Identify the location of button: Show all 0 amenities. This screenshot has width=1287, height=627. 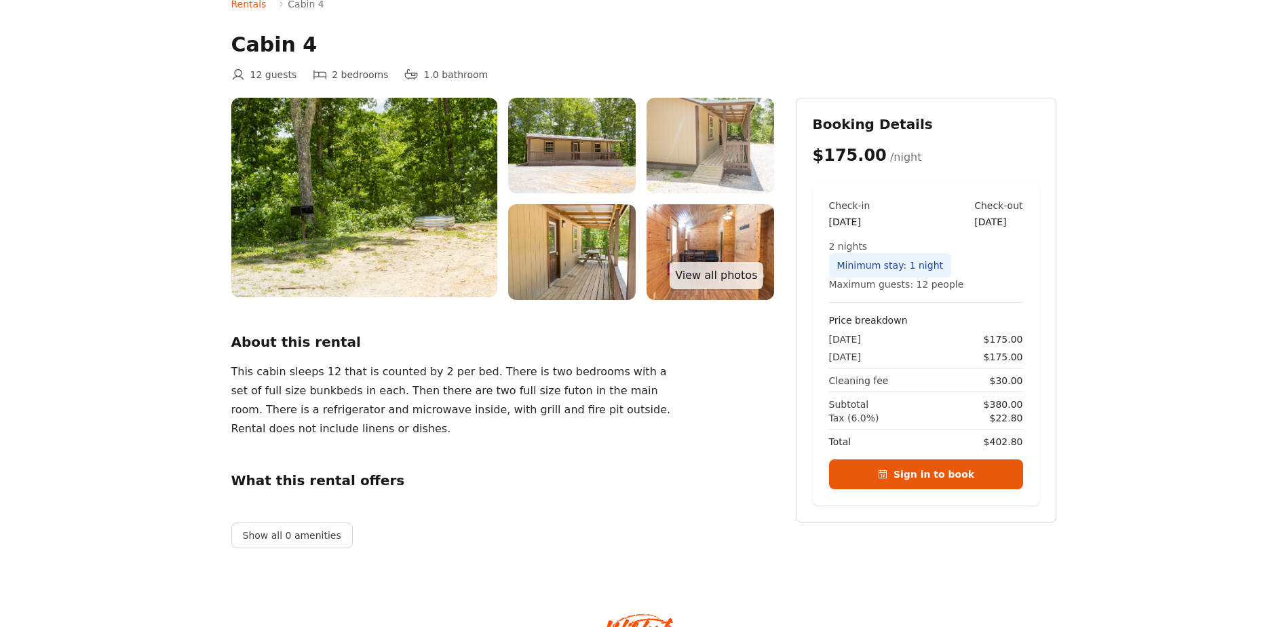
(292, 535).